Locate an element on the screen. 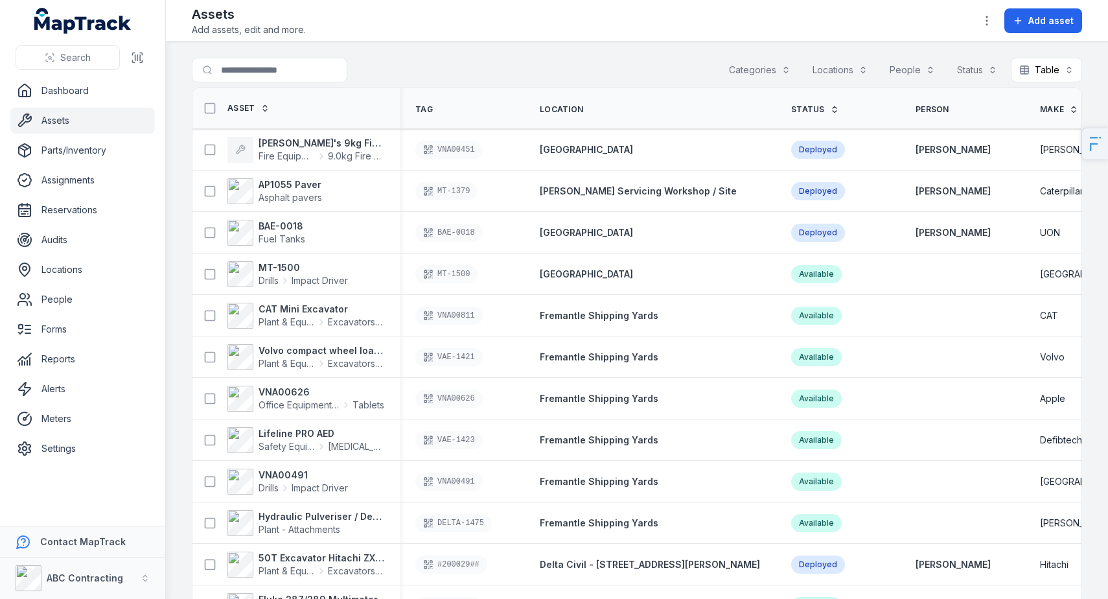 This screenshot has width=1108, height=599. button: Add asset is located at coordinates (1043, 21).